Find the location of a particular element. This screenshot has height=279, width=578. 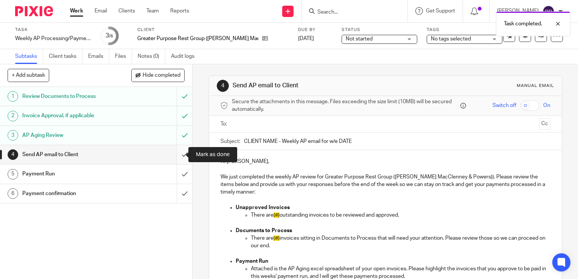

button: Cc is located at coordinates (545, 124).